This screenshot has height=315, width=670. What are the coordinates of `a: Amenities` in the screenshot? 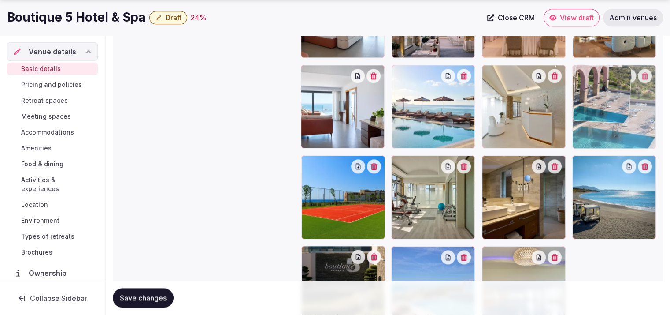 It's located at (52, 148).